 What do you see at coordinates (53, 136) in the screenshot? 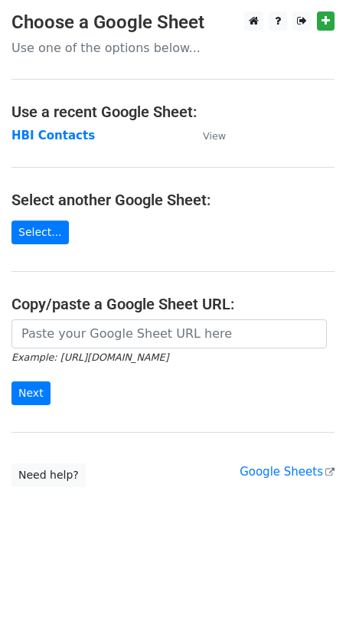
I see `strong: HBI Contacts` at bounding box center [53, 136].